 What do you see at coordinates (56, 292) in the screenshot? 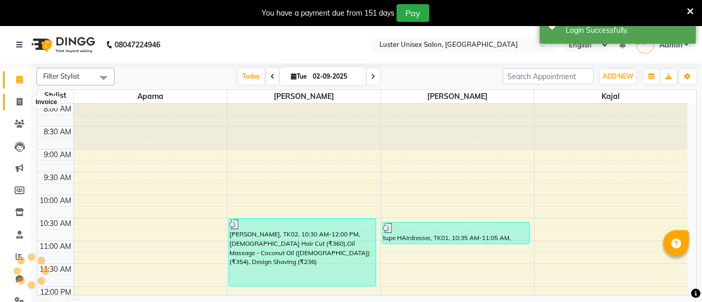
I see `div: 12:00 PM` at bounding box center [56, 292].